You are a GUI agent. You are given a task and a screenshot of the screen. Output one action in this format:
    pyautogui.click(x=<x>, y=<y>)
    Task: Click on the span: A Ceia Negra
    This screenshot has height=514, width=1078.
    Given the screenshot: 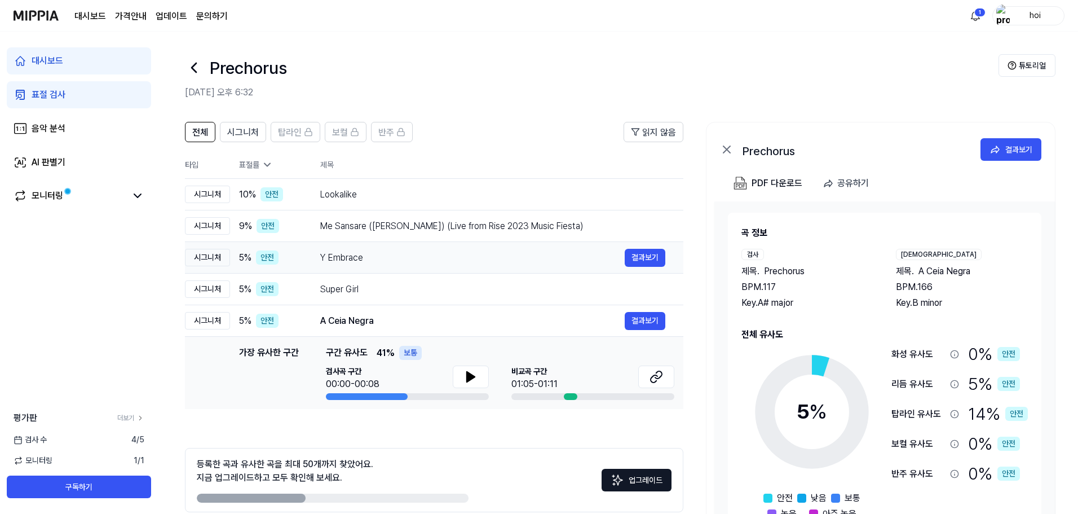 What is the action you would take?
    pyautogui.click(x=945, y=271)
    